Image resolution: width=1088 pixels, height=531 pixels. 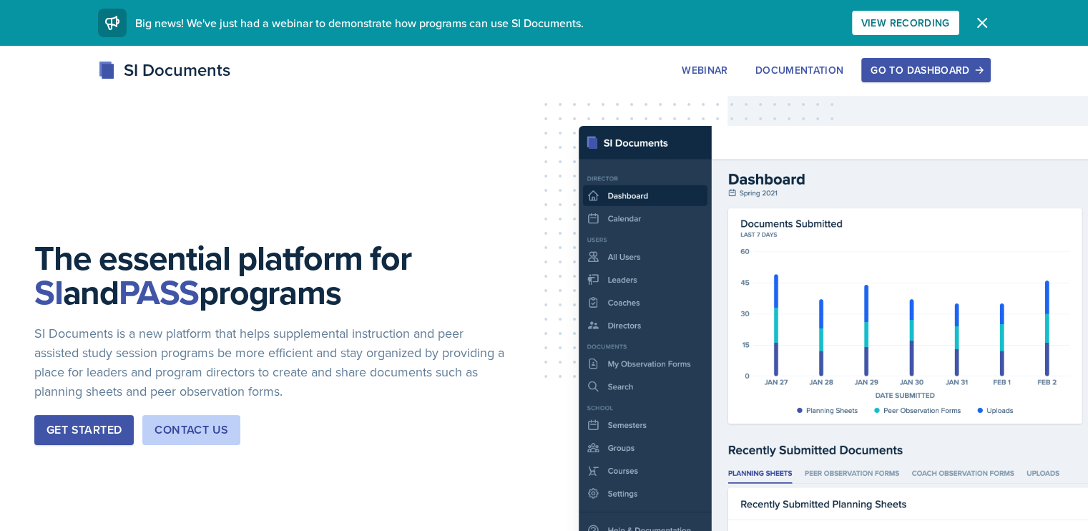 What do you see at coordinates (800, 70) in the screenshot?
I see `div: Documentation` at bounding box center [800, 70].